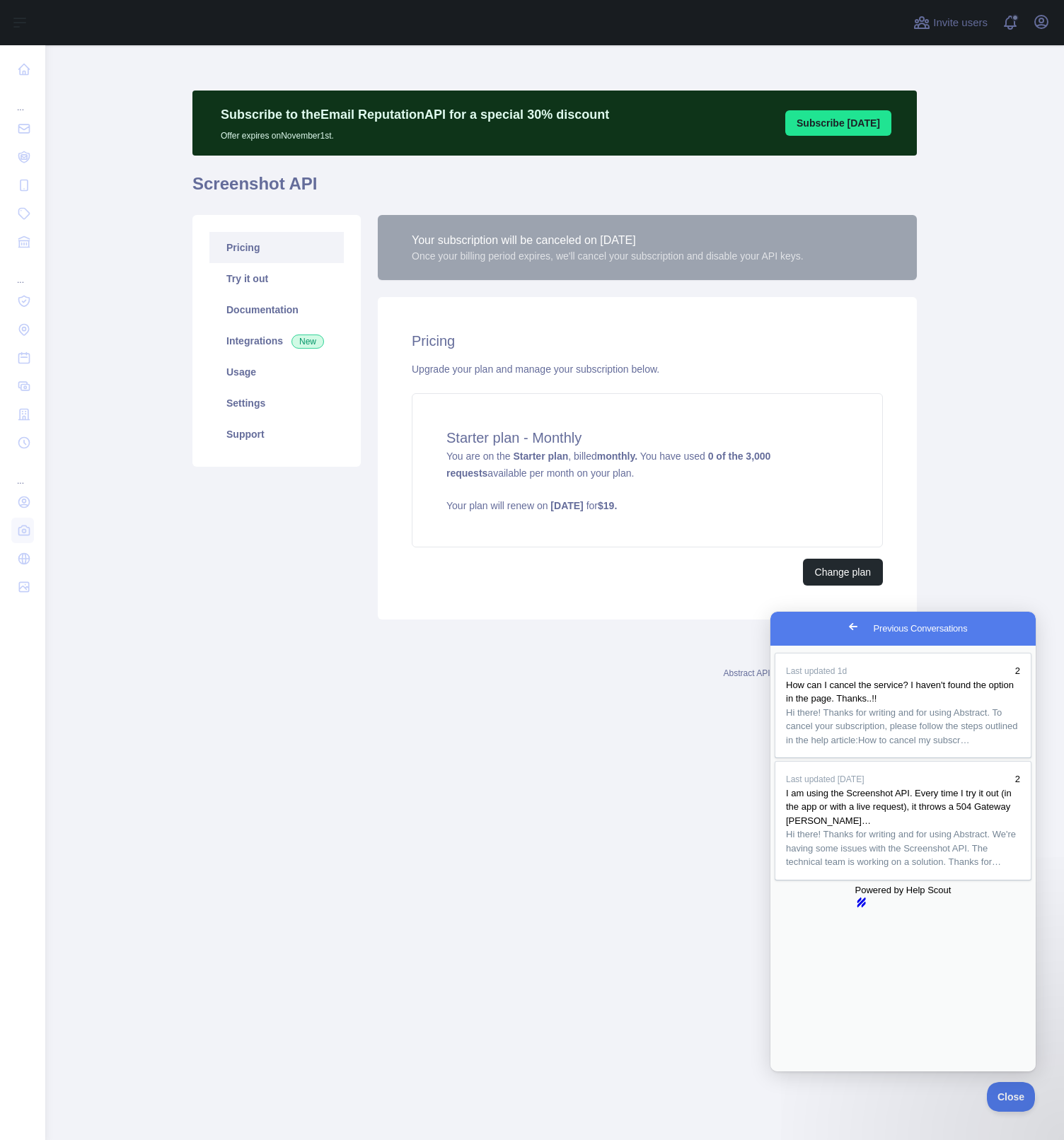 This screenshot has width=1064, height=1140. Describe the element at coordinates (950, 23) in the screenshot. I see `button: Invite users` at that location.